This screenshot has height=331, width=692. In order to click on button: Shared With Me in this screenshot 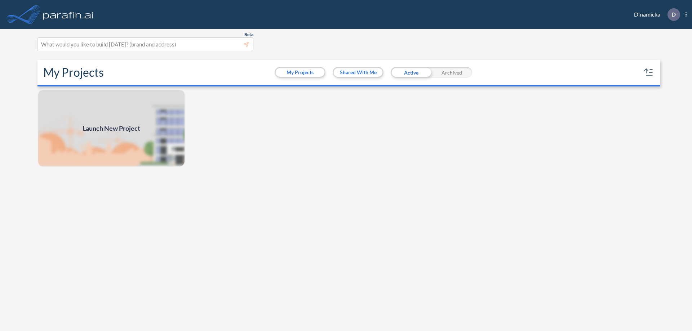, I will do `click(358, 72)`.